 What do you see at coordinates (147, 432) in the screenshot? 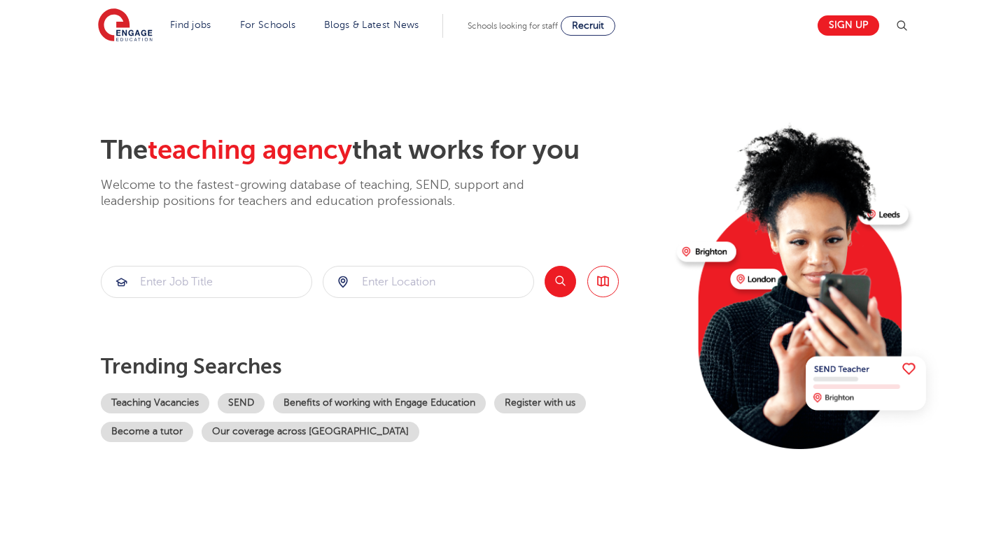
I see `a: Become a tutor` at bounding box center [147, 432].